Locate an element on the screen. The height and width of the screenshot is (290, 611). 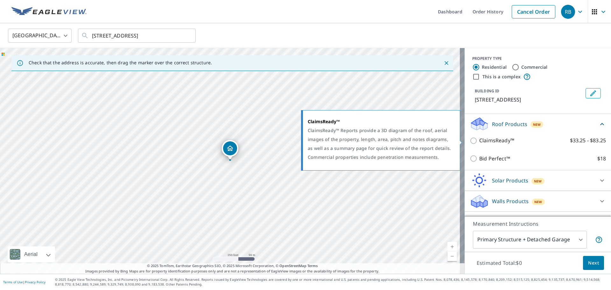
input: Search by address or latitude-longitude is located at coordinates (137, 36).